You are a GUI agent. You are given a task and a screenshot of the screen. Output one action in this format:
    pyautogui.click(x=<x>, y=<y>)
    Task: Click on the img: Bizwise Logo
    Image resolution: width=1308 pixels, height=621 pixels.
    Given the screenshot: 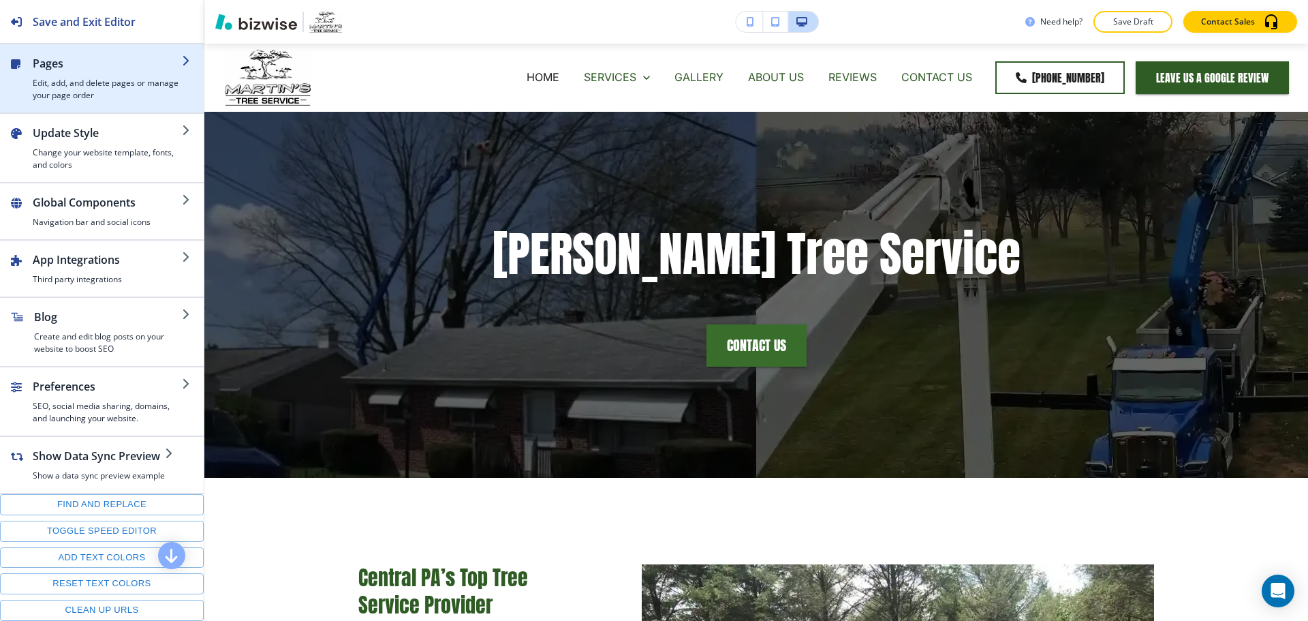 What is the action you would take?
    pyautogui.click(x=256, y=22)
    